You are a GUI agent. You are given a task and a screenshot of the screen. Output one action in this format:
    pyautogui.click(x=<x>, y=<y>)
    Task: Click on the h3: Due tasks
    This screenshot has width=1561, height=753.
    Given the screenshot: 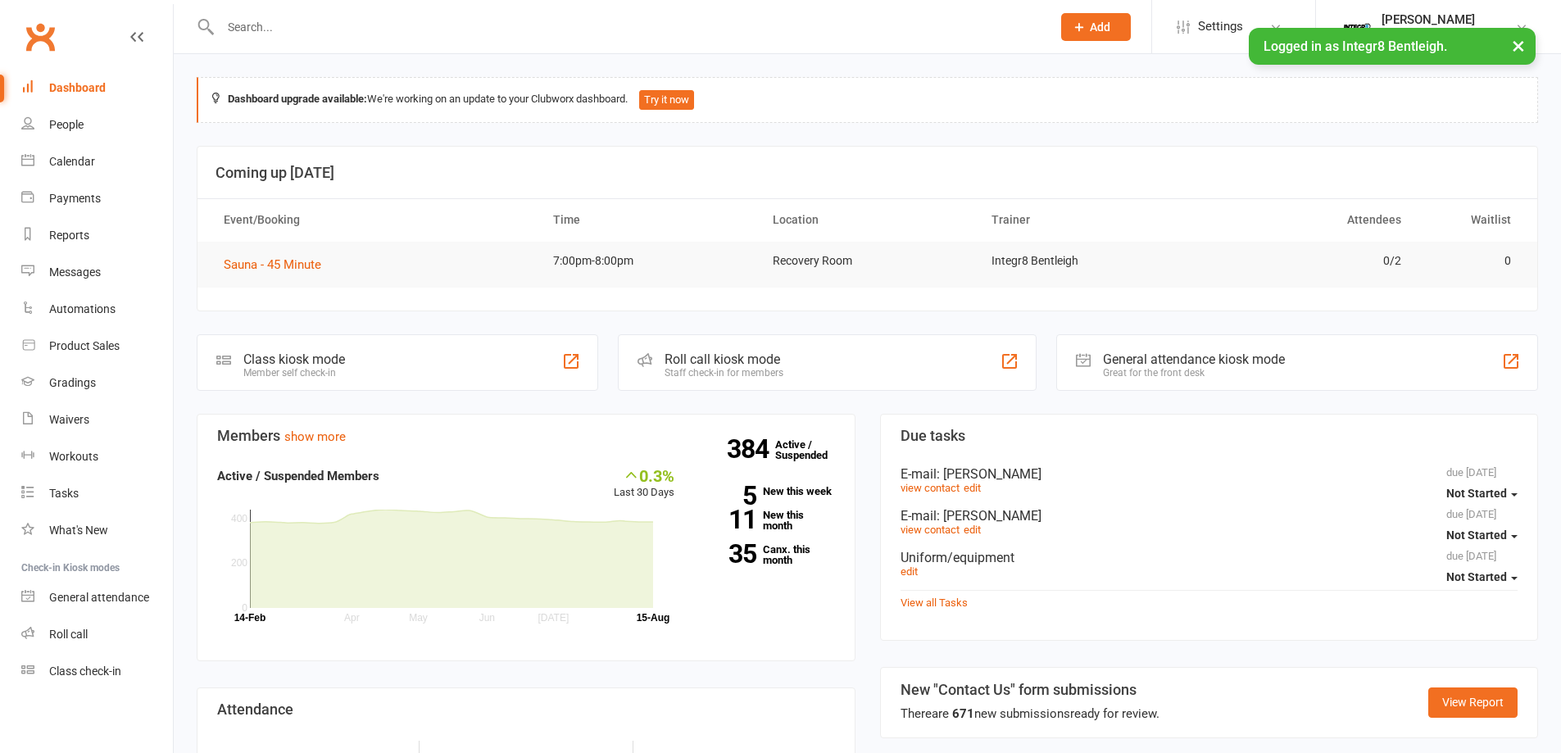 What is the action you would take?
    pyautogui.click(x=1209, y=436)
    